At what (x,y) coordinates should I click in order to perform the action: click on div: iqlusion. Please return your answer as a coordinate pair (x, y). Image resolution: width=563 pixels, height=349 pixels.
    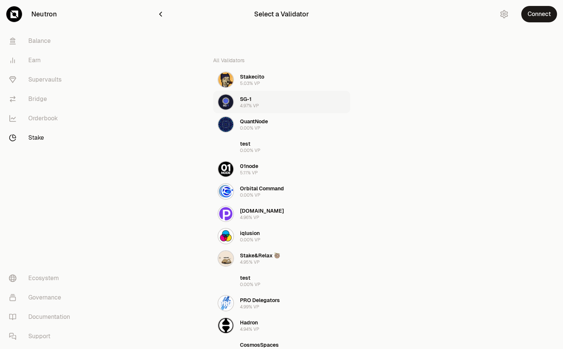
    Looking at the image, I should click on (250, 233).